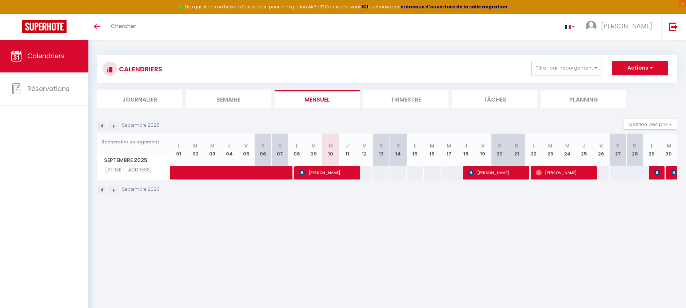  Describe the element at coordinates (331, 150) in the screenshot. I see `th: 10` at that location.